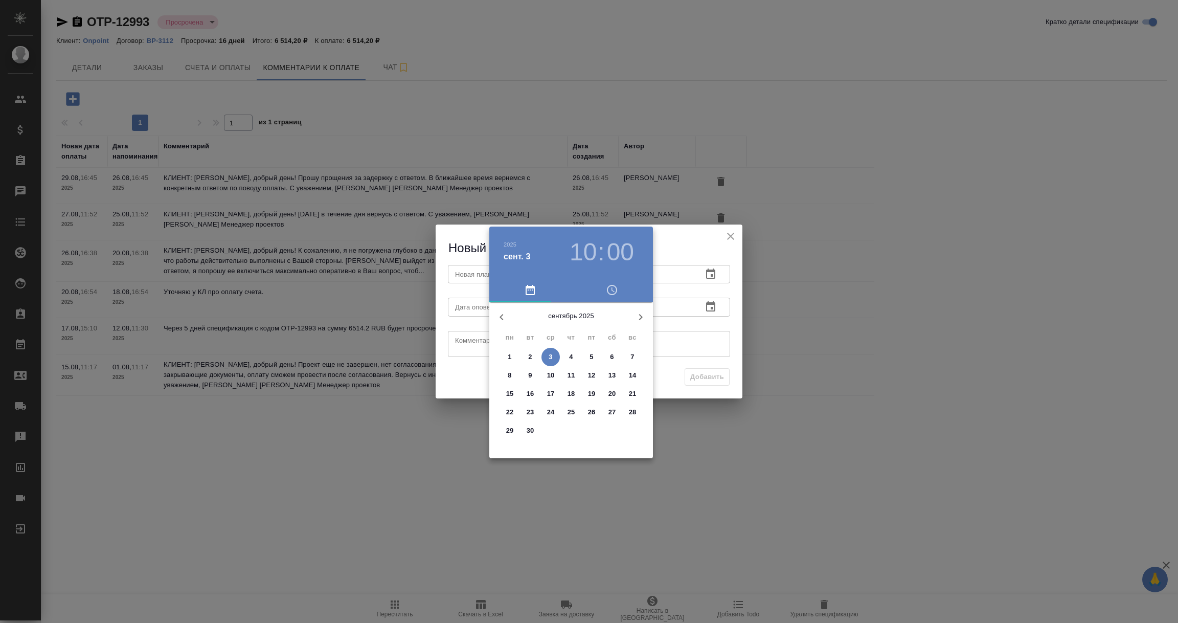  I want to click on span: вс, so click(632, 337).